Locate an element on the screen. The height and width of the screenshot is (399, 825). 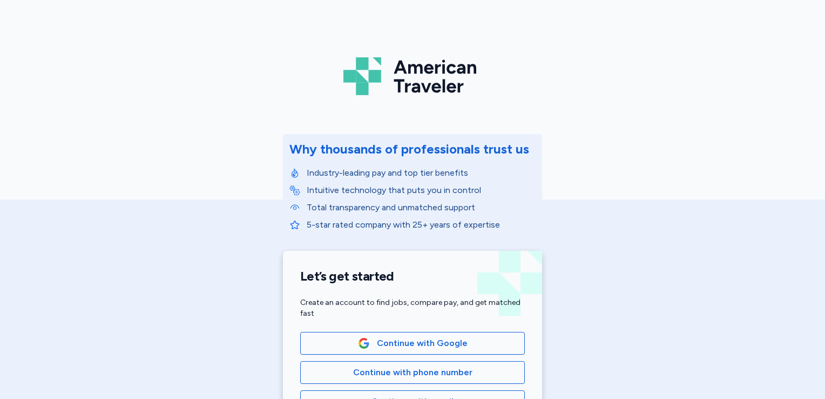
span: Continue with phone number is located at coordinates (413, 372).